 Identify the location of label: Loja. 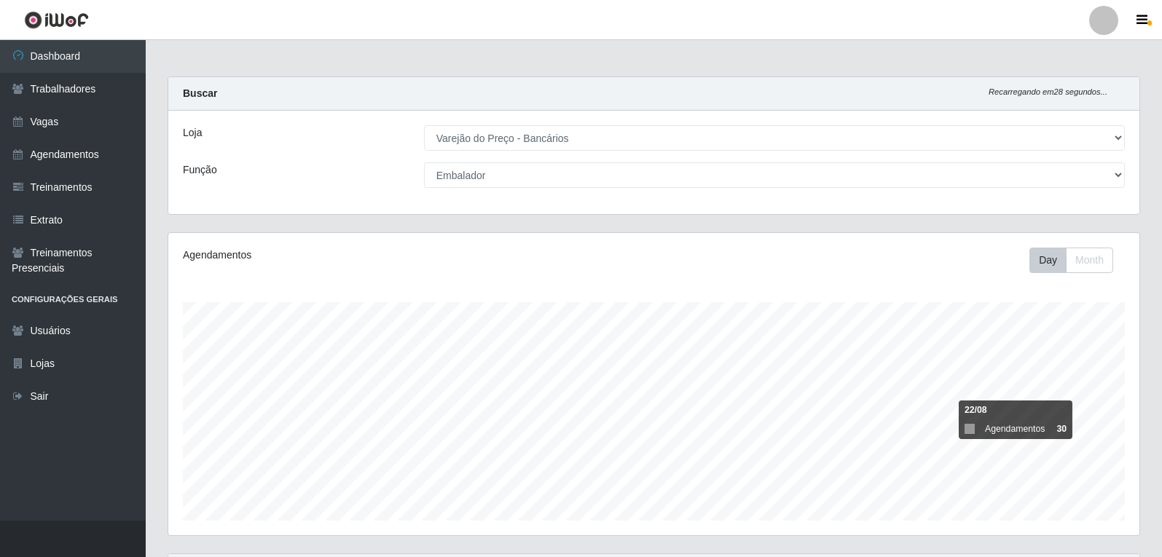
(192, 133).